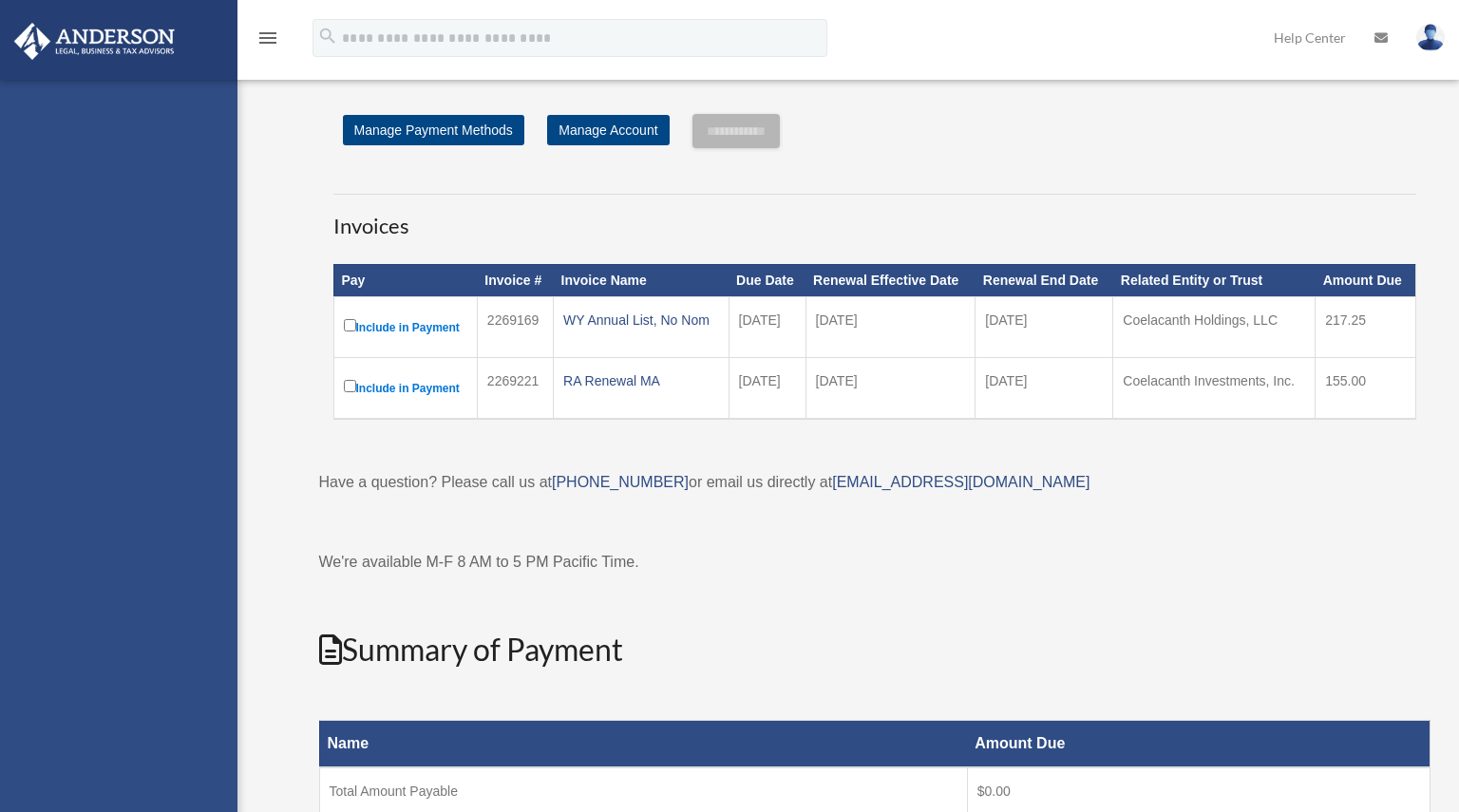 This screenshot has height=812, width=1459. Describe the element at coordinates (641, 380) in the screenshot. I see `div: RA Renewal MA` at that location.